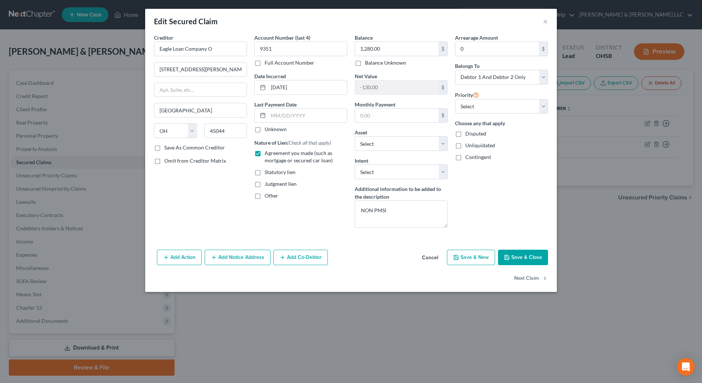 The width and height of the screenshot is (702, 383). I want to click on label: Date Incurred, so click(270, 76).